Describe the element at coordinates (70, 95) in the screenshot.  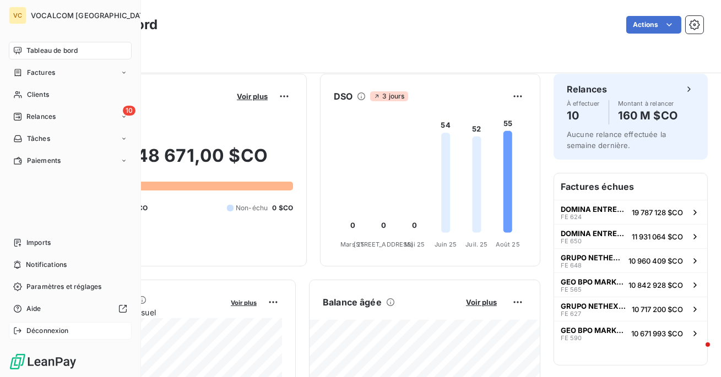
I see `a: Clients` at that location.